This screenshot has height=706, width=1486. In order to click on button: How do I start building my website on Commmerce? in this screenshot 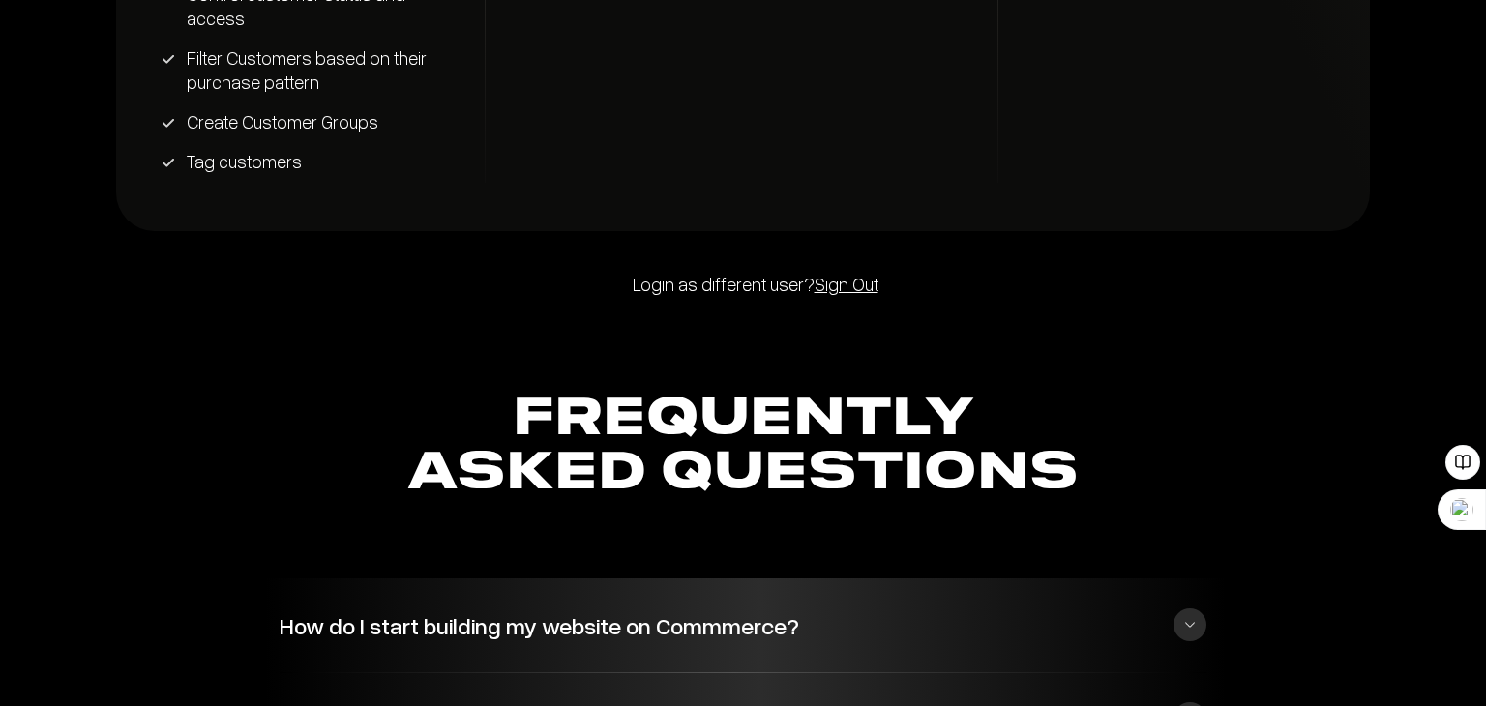, I will do `click(743, 625)`.